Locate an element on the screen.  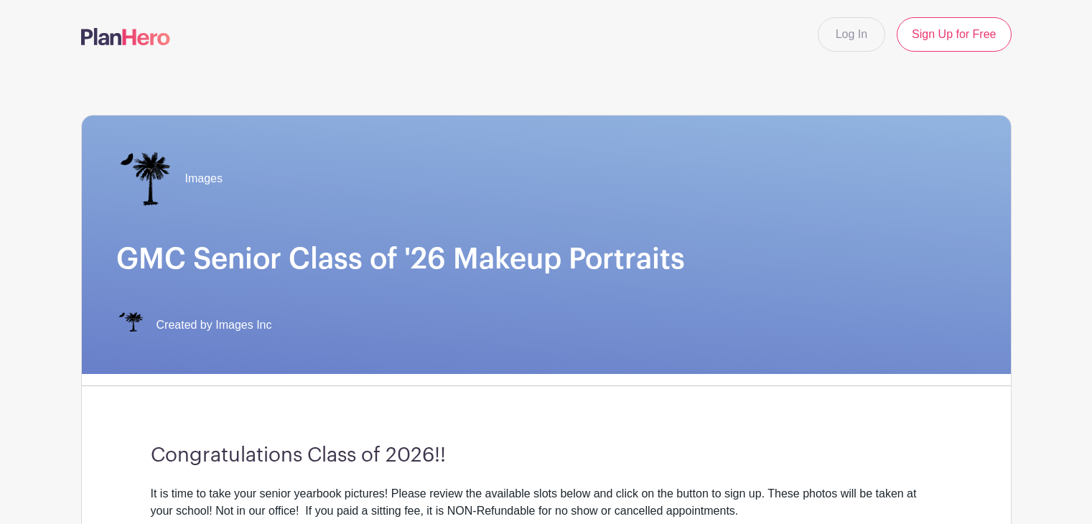
span: Images is located at coordinates (204, 179).